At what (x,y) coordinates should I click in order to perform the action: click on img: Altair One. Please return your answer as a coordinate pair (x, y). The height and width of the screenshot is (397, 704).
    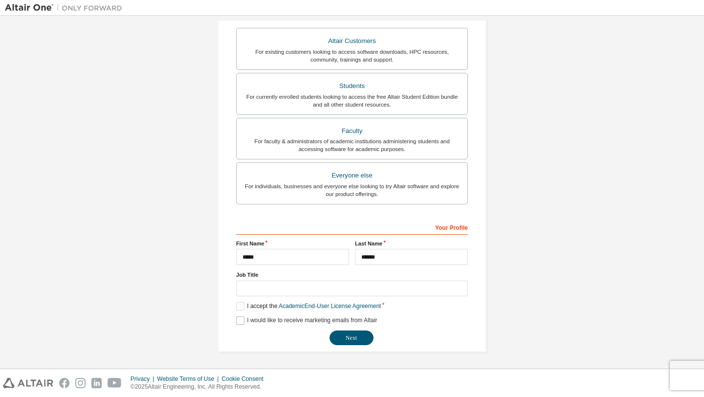
    Looking at the image, I should click on (66, 8).